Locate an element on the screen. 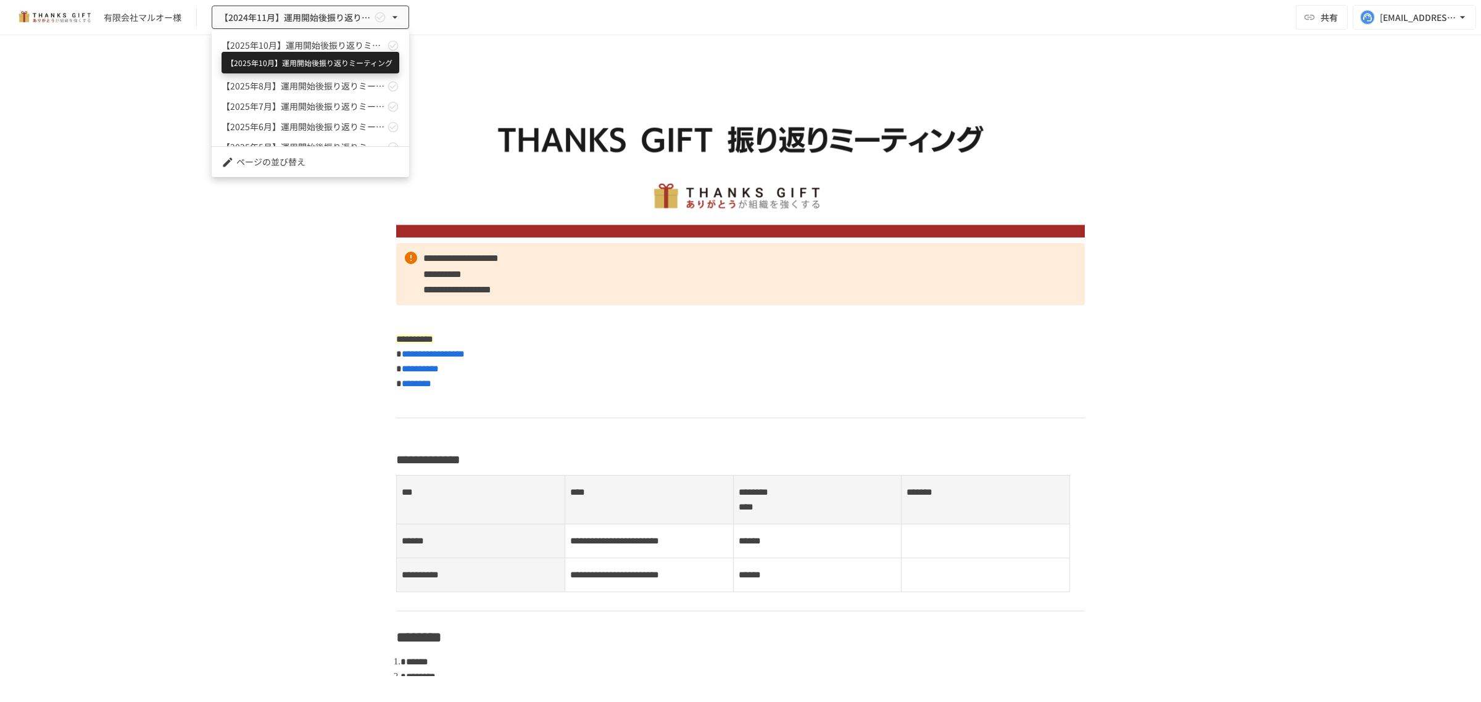 This screenshot has height=702, width=1481. span: 【2025年5月】運用開始後振り返りミーティング is located at coordinates (303, 147).